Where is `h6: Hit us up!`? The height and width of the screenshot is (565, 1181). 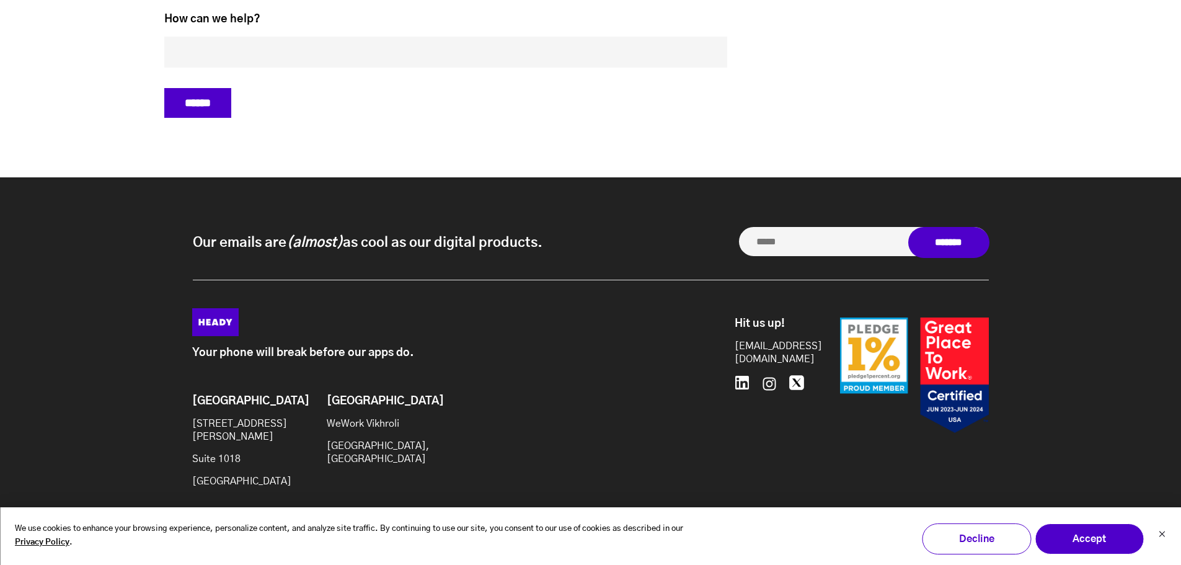
h6: Hit us up! is located at coordinates (772, 324).